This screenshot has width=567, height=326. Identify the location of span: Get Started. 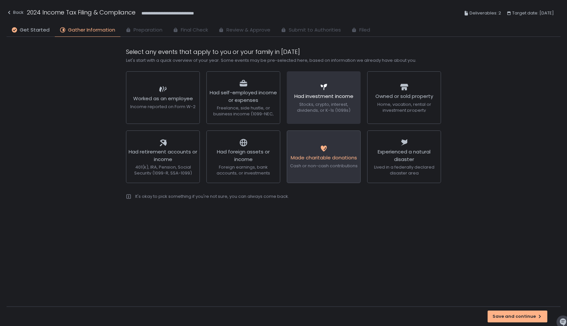
(34, 30).